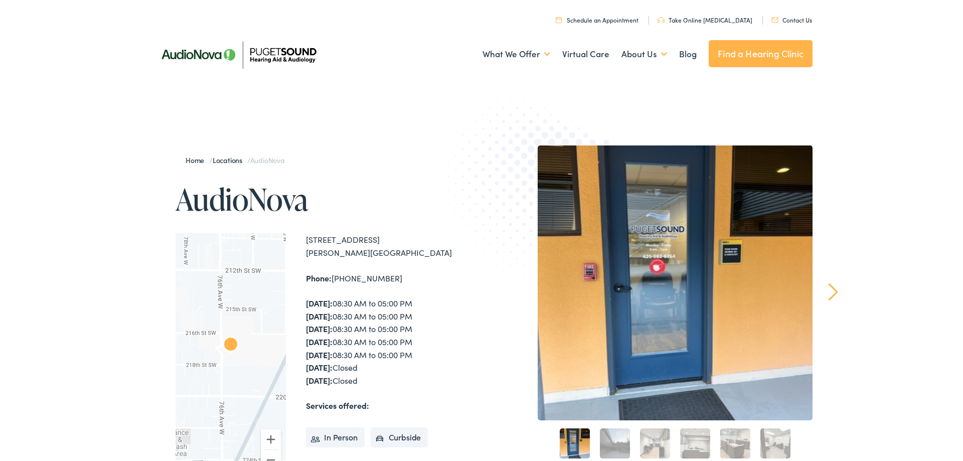 This screenshot has width=963, height=461. What do you see at coordinates (735, 443) in the screenshot?
I see `a: 5` at bounding box center [735, 443].